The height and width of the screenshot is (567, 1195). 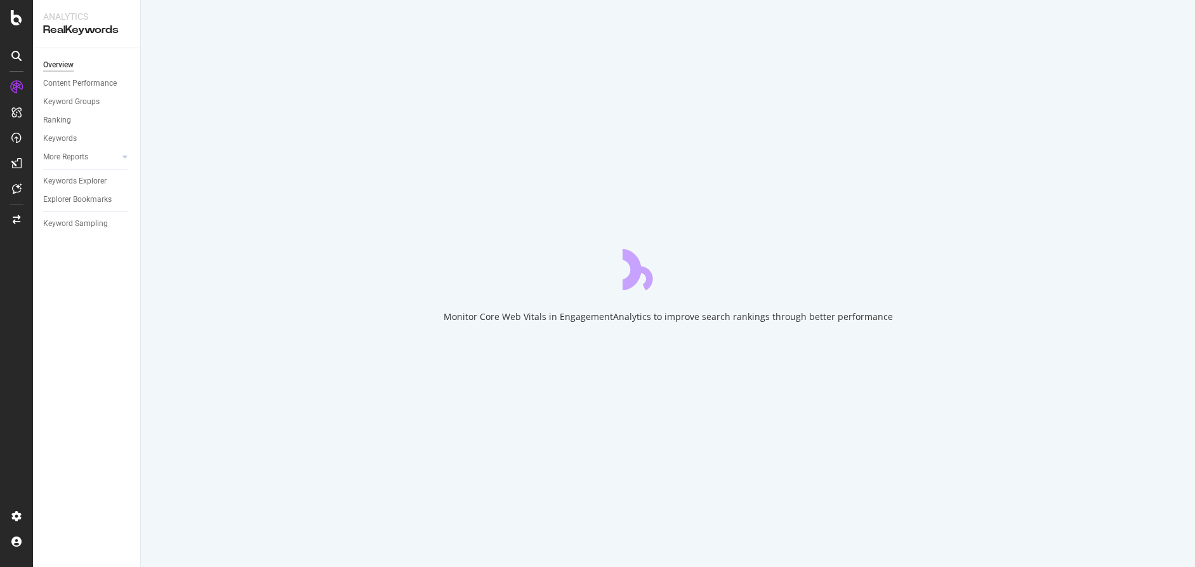 I want to click on a: Overview, so click(x=87, y=65).